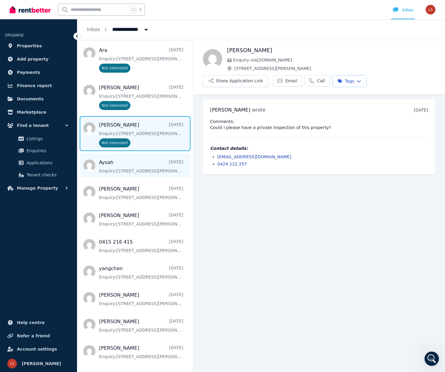  Describe the element at coordinates (37, 188) in the screenshot. I see `span: Manage Property` at that location.